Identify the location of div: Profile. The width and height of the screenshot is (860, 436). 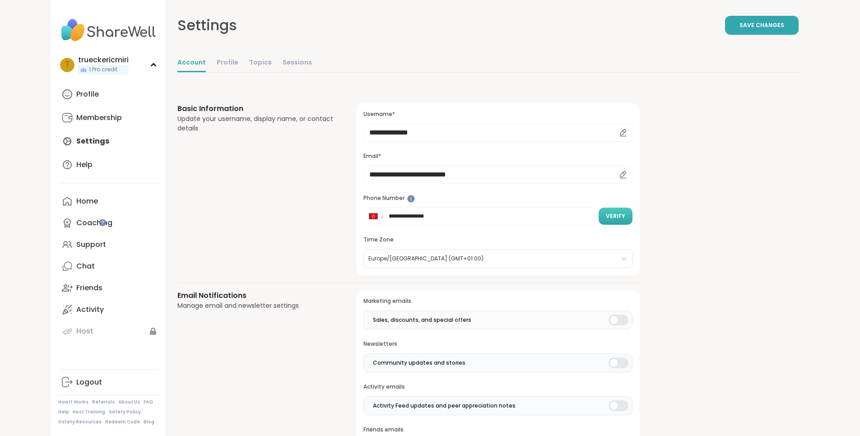
(88, 94).